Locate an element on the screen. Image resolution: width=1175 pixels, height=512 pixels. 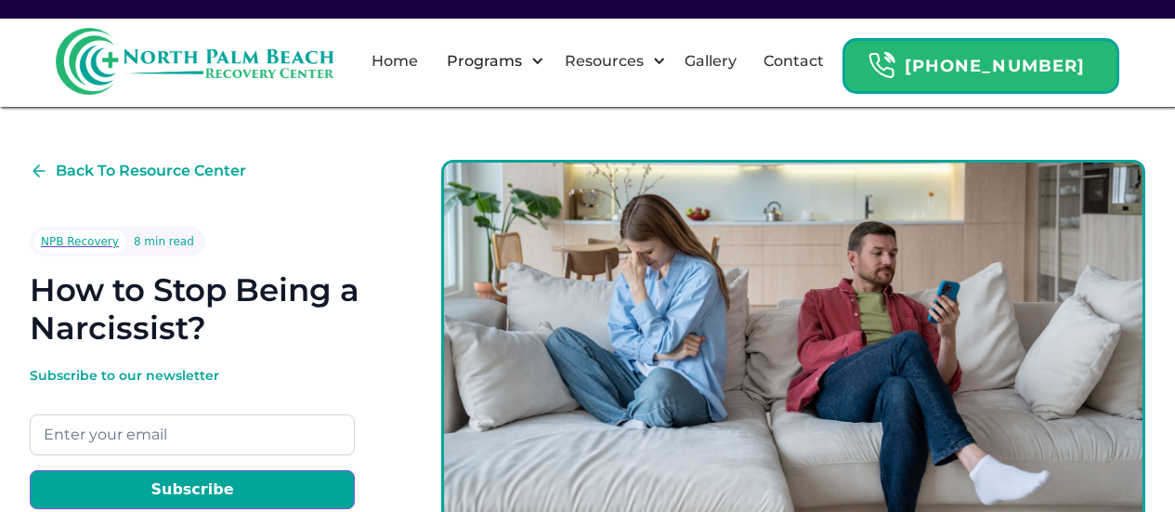
a: Home is located at coordinates (395, 61).